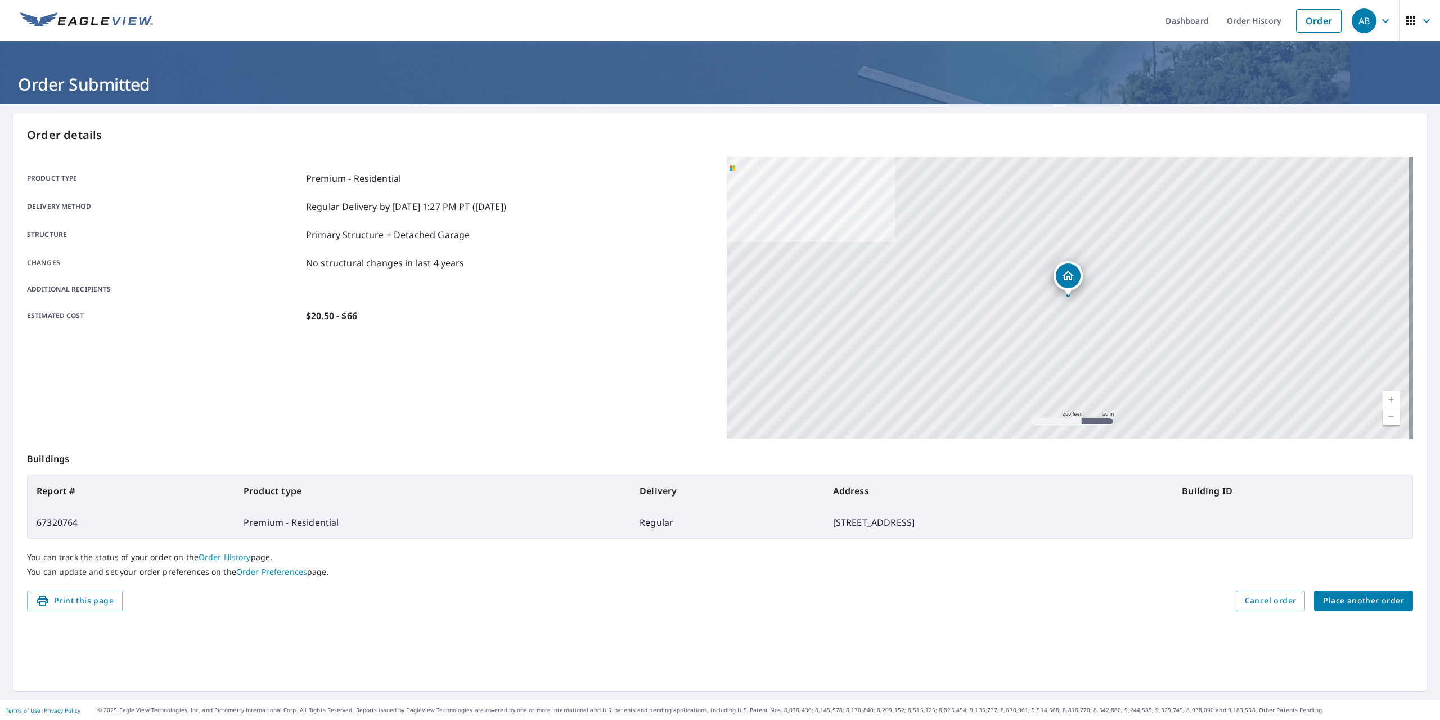 The height and width of the screenshot is (720, 1440). What do you see at coordinates (23, 710) in the screenshot?
I see `a: Terms of Use` at bounding box center [23, 710].